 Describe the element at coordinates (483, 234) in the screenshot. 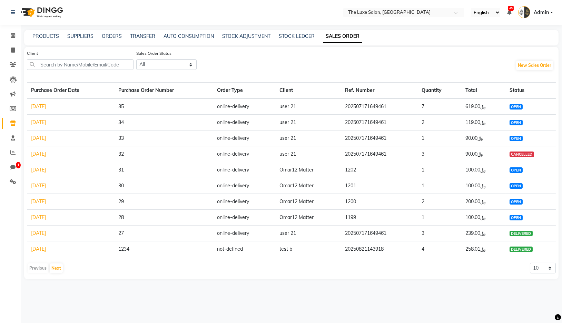

I see `td: ﷼239.00` at that location.